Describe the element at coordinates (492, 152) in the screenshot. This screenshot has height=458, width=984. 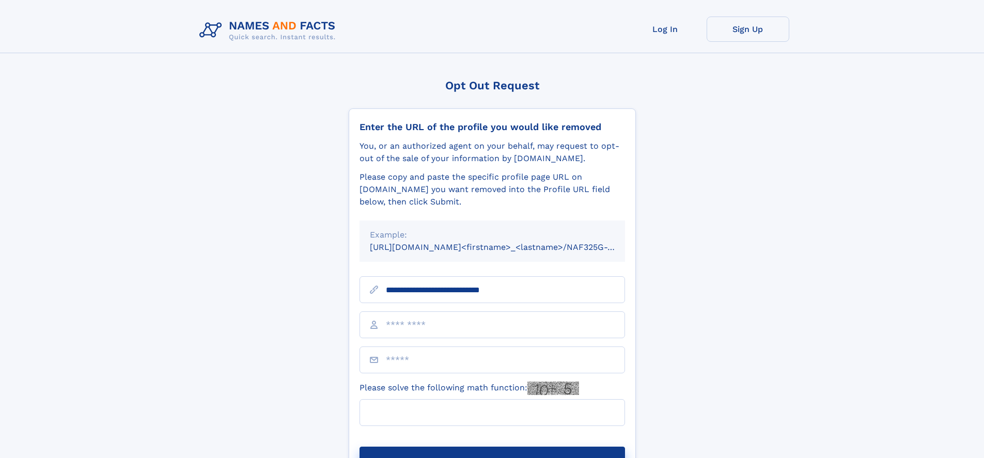
I see `div: You, or an authorized agent on your behalf, may request to opt-out of the sale of your informatio...` at that location.